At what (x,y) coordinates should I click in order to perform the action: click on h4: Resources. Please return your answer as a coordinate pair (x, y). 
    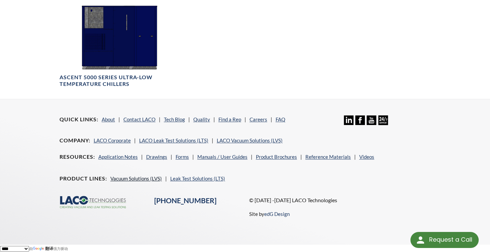
    Looking at the image, I should click on (77, 157).